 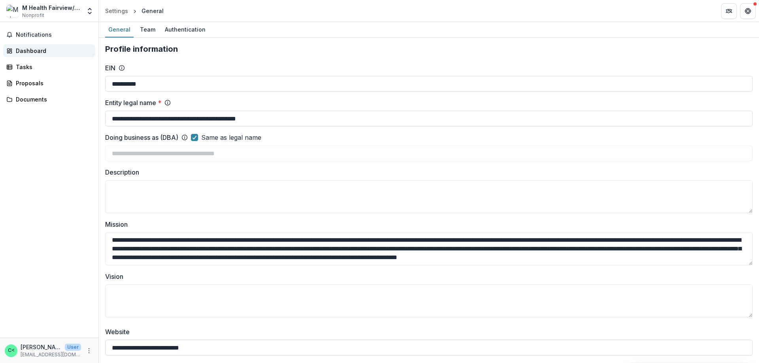 What do you see at coordinates (110, 68) in the screenshot?
I see `label: EIN` at bounding box center [110, 68].